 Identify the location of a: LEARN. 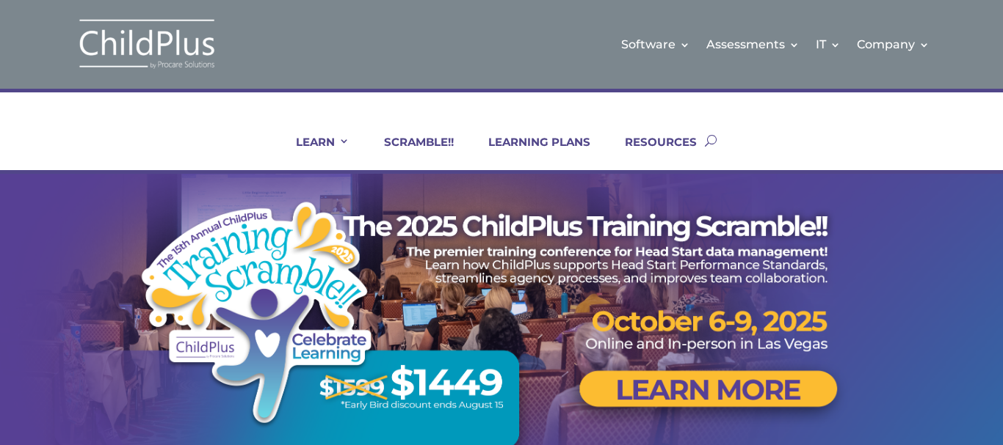
(313, 153).